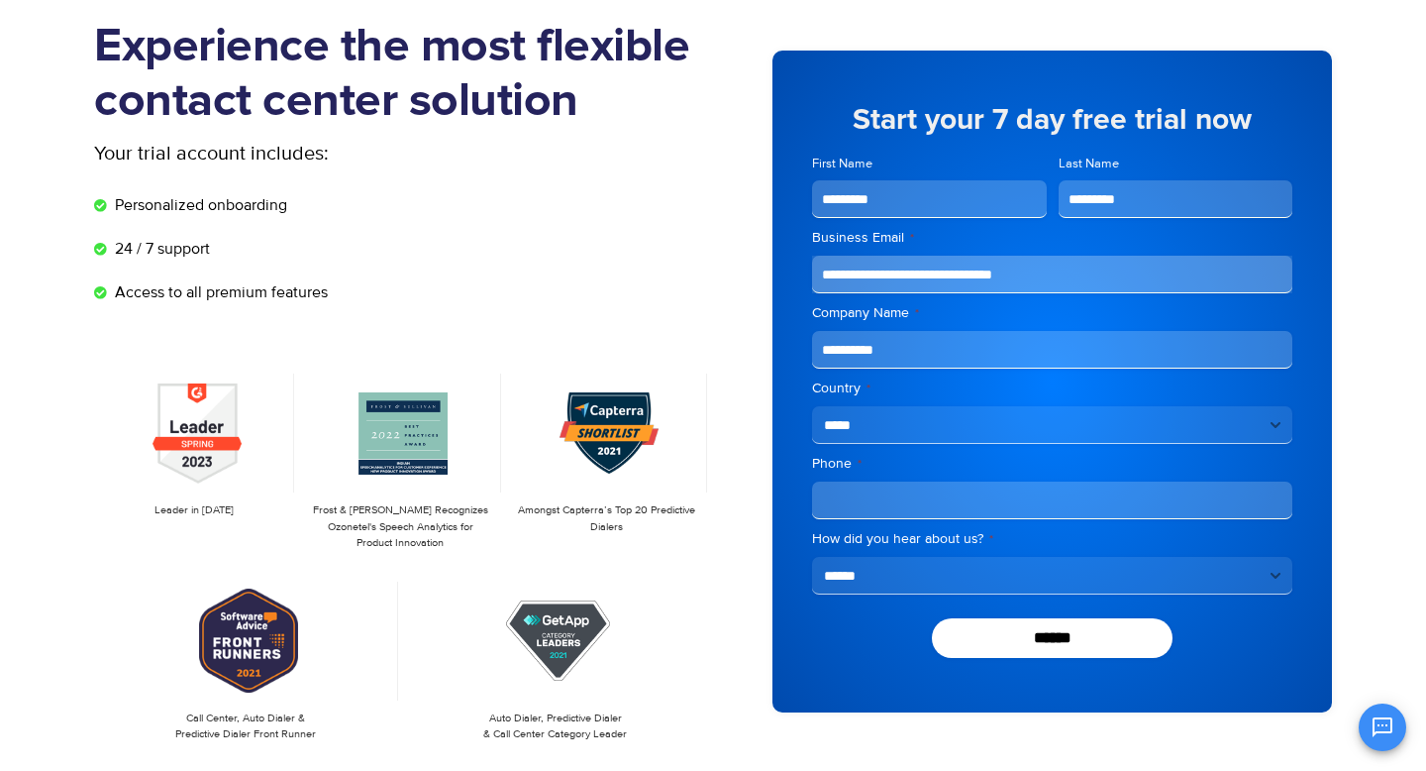 Image resolution: width=1426 pixels, height=771 pixels. I want to click on label: How did you hear about us?, so click(1052, 539).